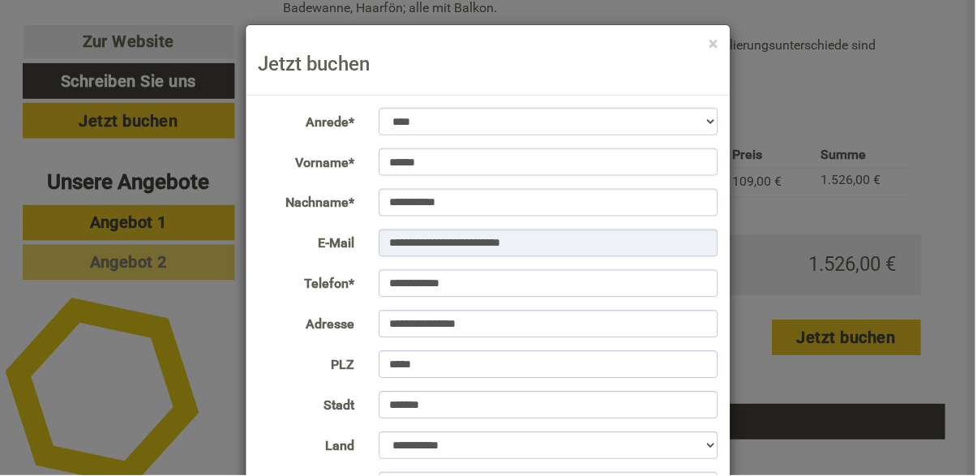 The height and width of the screenshot is (476, 977). I want to click on label: Nachname*, so click(307, 201).